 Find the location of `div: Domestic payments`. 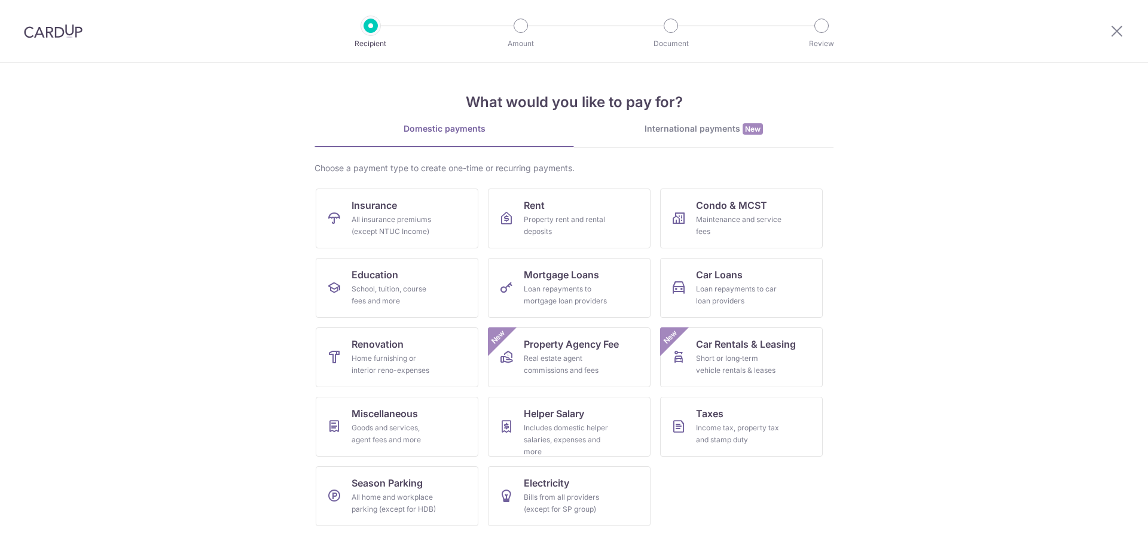

div: Domestic payments is located at coordinates (444, 129).